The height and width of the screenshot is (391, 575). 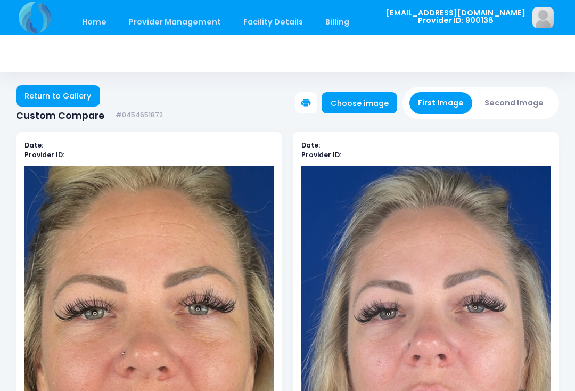 What do you see at coordinates (337, 22) in the screenshot?
I see `a: Billing` at bounding box center [337, 22].